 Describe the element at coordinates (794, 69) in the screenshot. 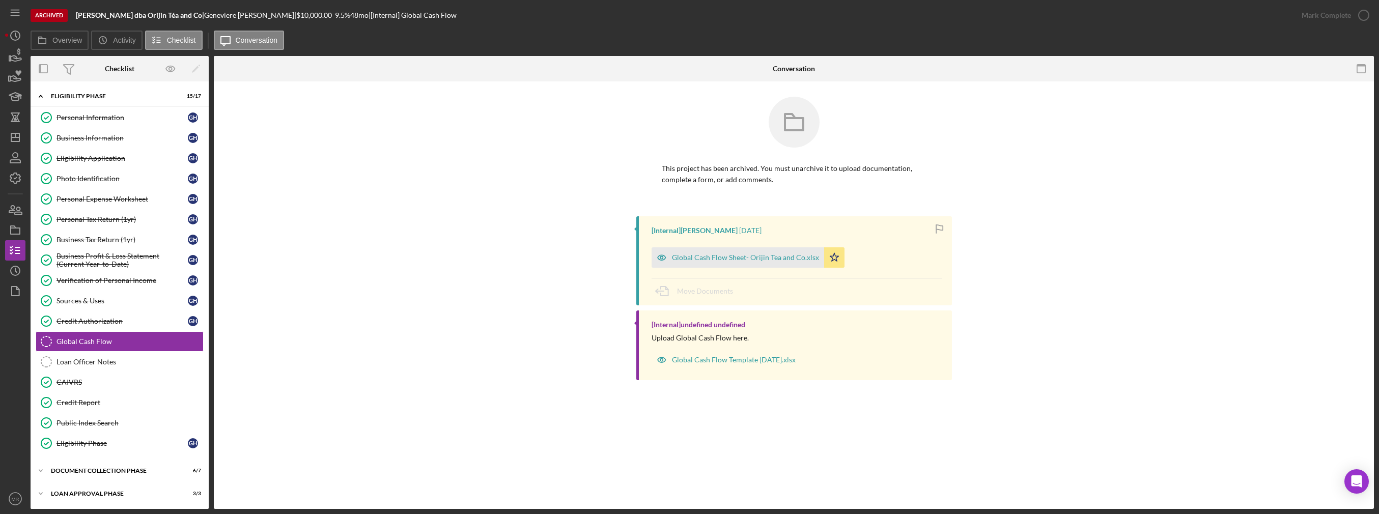

I see `div: Conversation` at that location.